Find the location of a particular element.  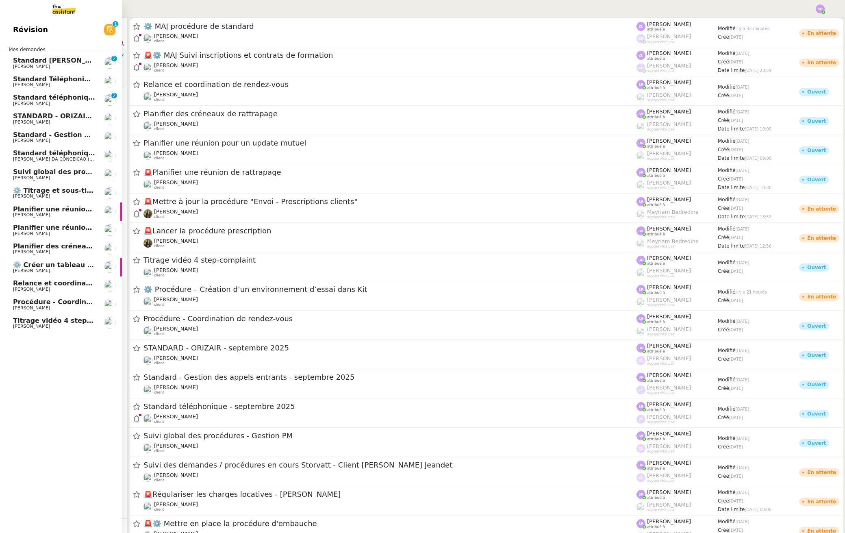

img: users%2FYQzvtHxFwHfgul3vMZmAPOQmiRm1%2Favatar%2Fbenjamin-delahaye_m.png is located at coordinates (110, 193).